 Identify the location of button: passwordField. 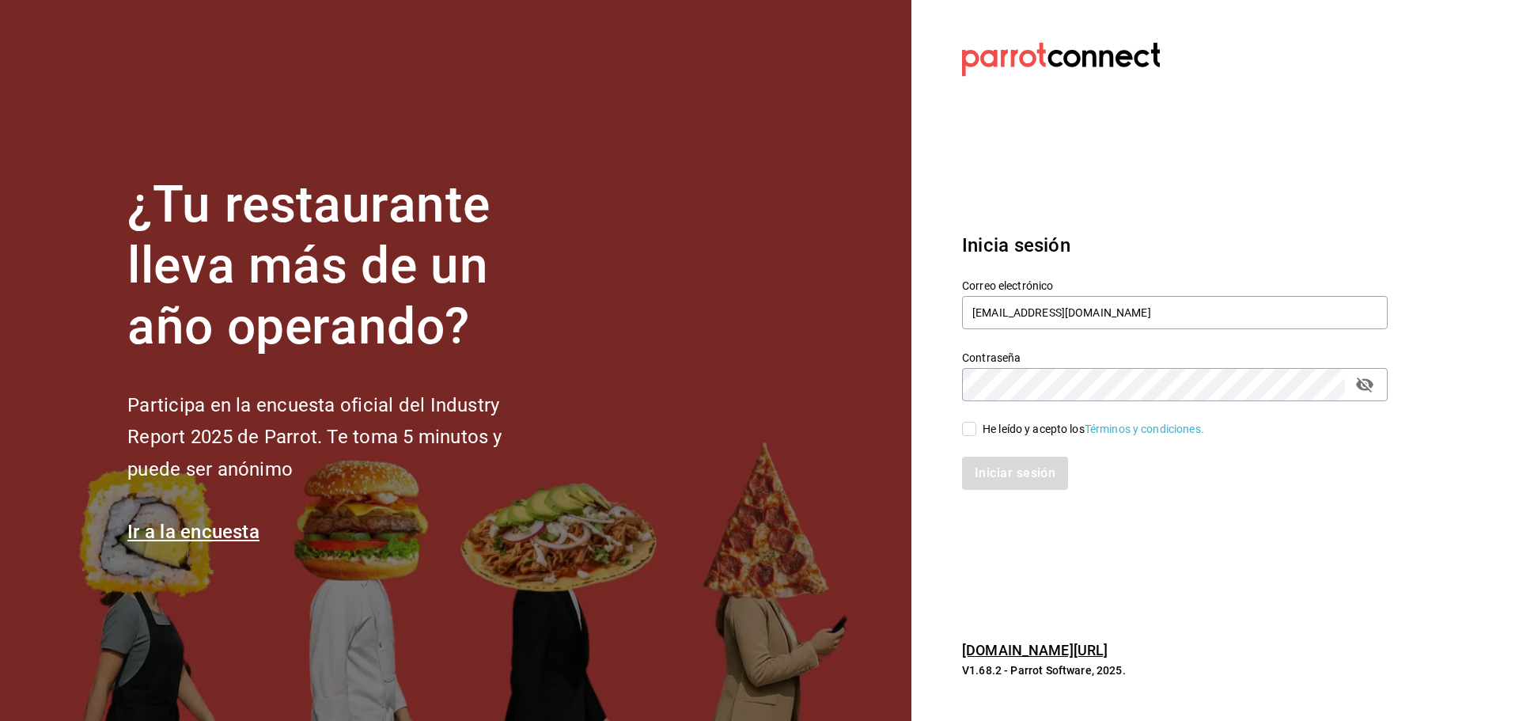
(1365, 385).